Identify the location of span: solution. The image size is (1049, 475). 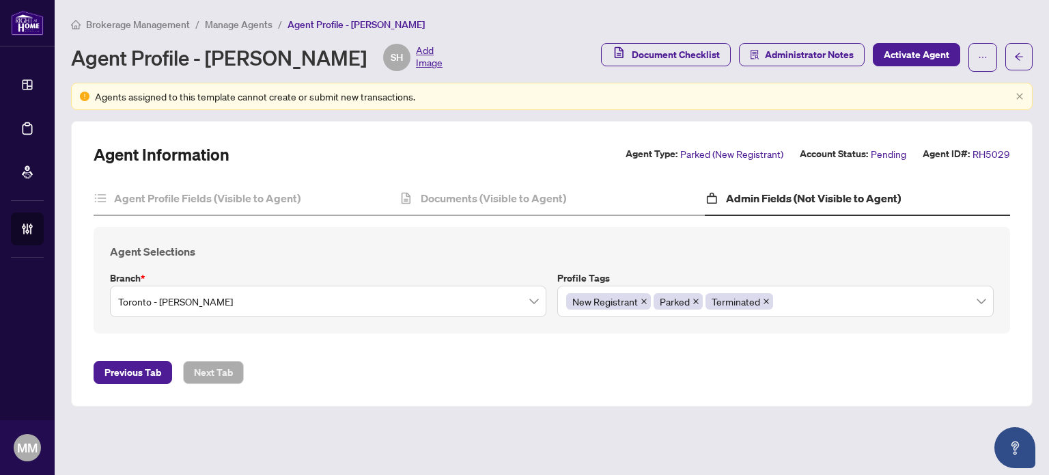
(755, 55).